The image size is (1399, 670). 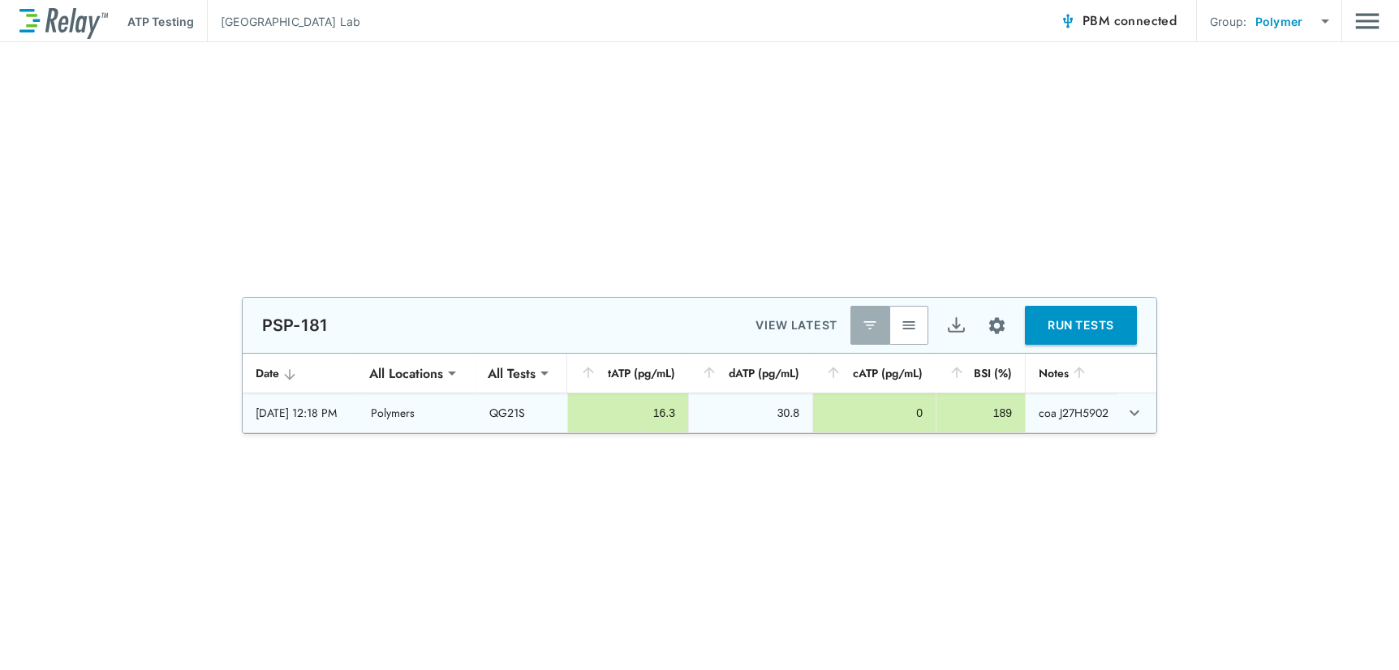 What do you see at coordinates (1145, 20) in the screenshot?
I see `span: connected` at bounding box center [1145, 20].